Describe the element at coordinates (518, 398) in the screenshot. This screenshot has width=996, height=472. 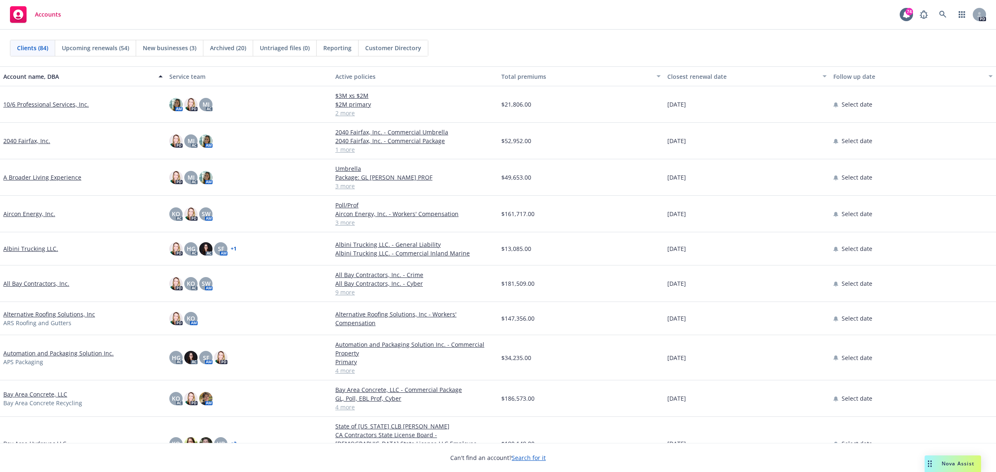
I see `span: $186,573.00` at that location.